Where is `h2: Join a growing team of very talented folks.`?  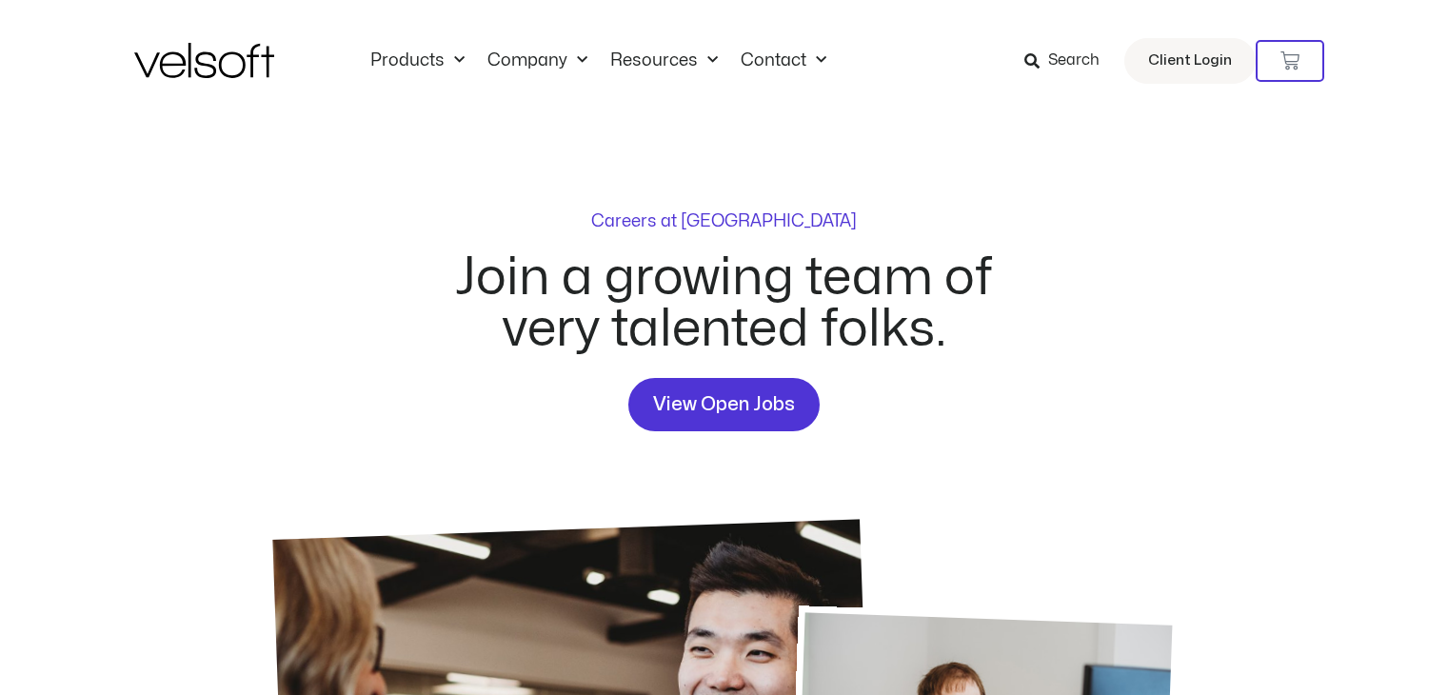
h2: Join a growing team of very talented folks. is located at coordinates (724, 304).